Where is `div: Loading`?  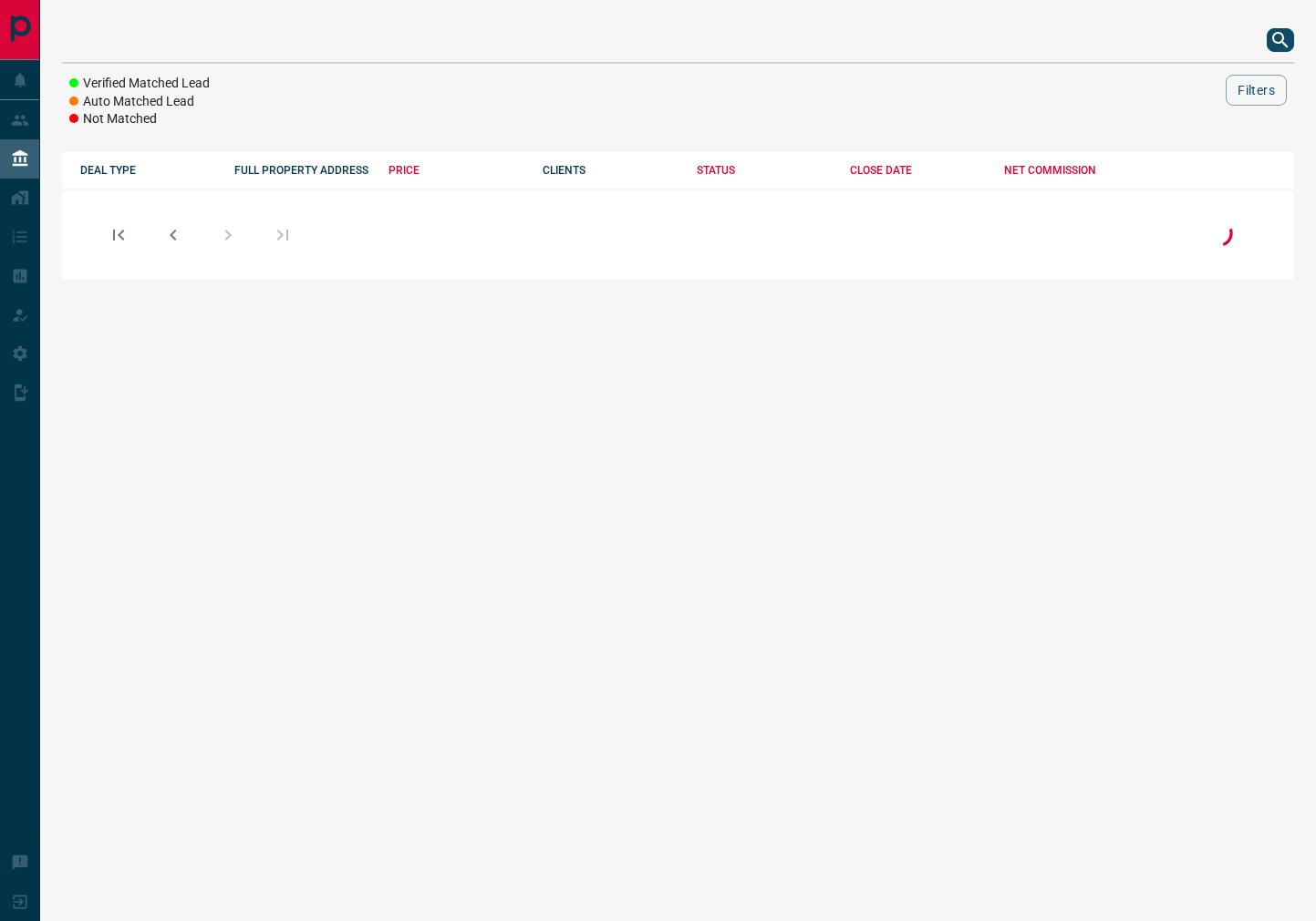
div: Loading is located at coordinates (1219, 234).